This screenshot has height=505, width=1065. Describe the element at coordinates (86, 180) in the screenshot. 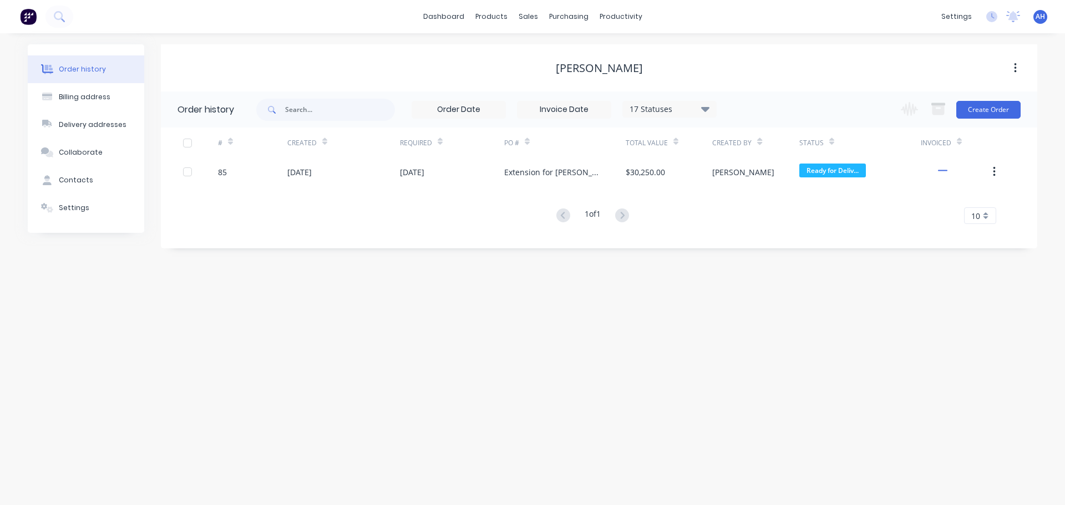

I see `button: Contacts` at that location.